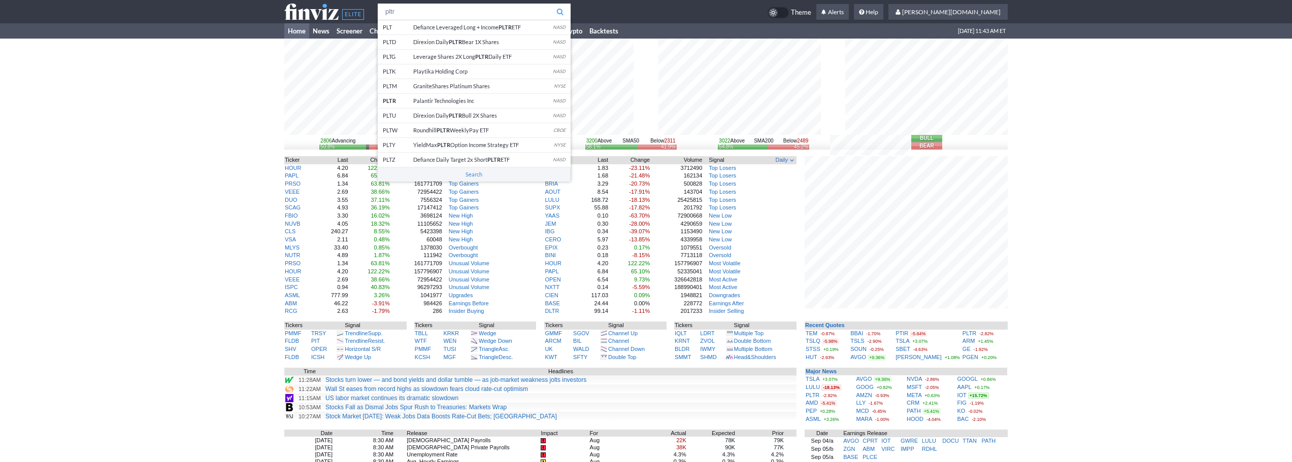 This screenshot has height=462, width=1292. Describe the element at coordinates (926, 139) in the screenshot. I see `button: Bull` at that location.